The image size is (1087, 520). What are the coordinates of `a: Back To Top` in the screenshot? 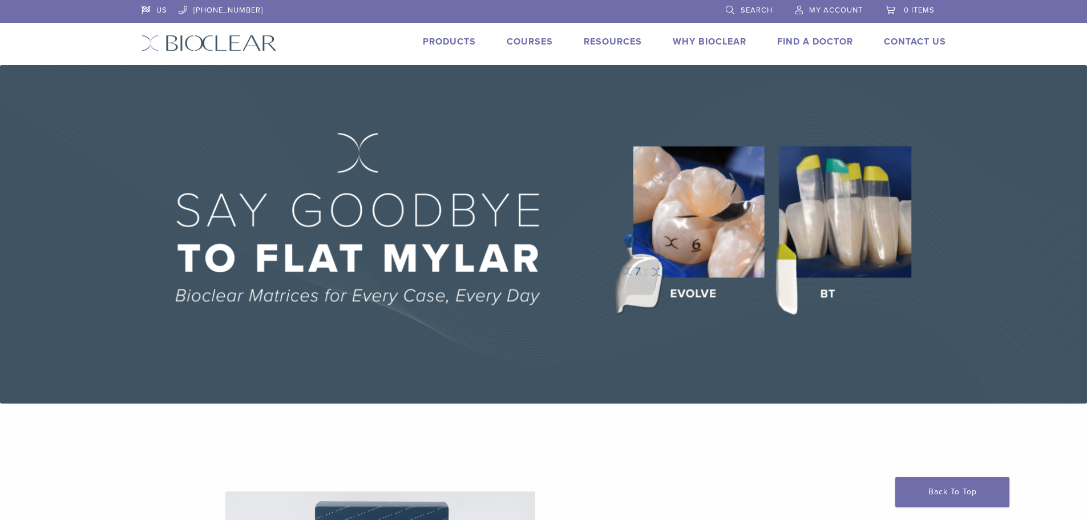 It's located at (953, 492).